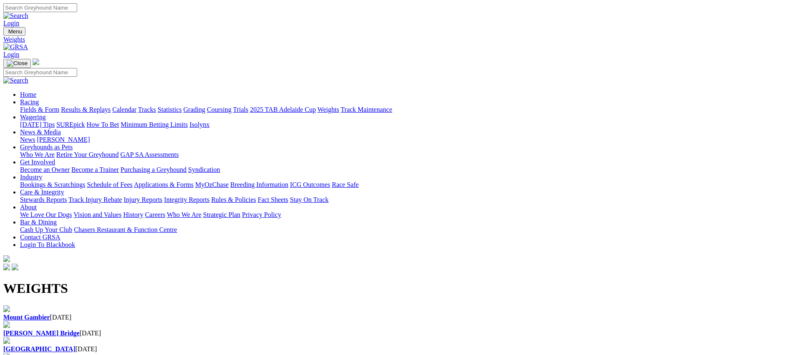 The width and height of the screenshot is (801, 355). What do you see at coordinates (409, 155) in the screenshot?
I see `div: Greyhounds as Pets` at bounding box center [409, 155].